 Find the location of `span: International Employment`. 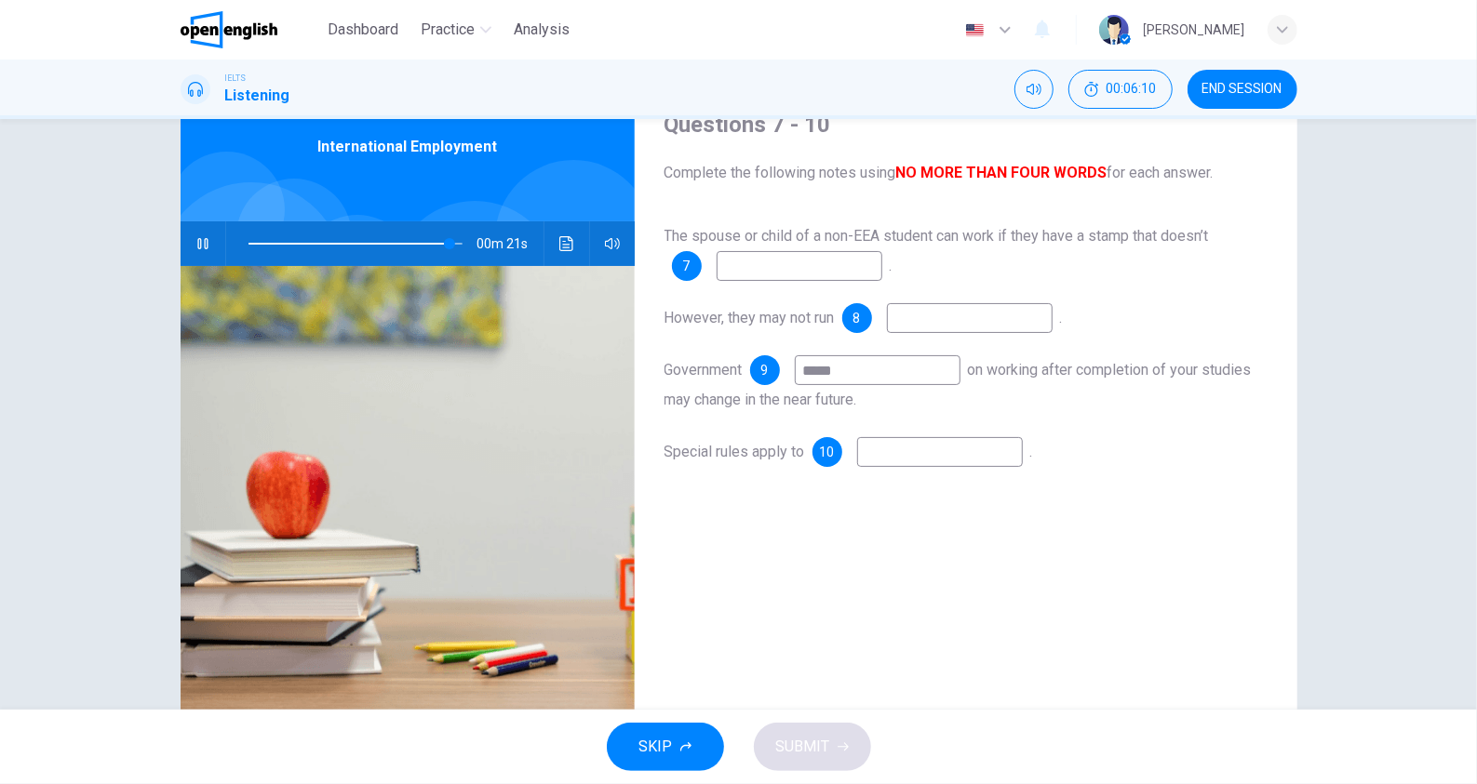

span: International Employment is located at coordinates (407, 147).